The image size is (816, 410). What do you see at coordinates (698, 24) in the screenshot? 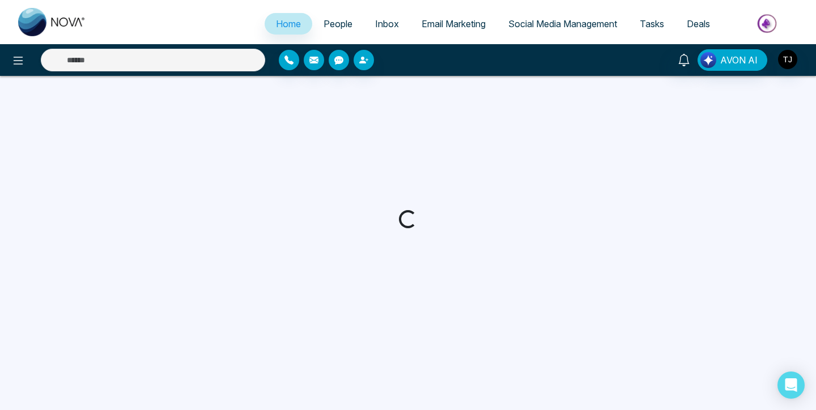
I see `span: Deals` at bounding box center [698, 24].